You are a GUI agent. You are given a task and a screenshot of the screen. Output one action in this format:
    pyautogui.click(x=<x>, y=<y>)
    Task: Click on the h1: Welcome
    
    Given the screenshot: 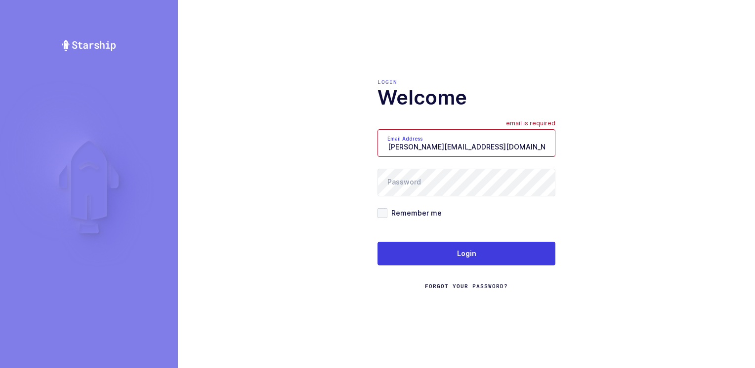 What is the action you would take?
    pyautogui.click(x=466, y=98)
    